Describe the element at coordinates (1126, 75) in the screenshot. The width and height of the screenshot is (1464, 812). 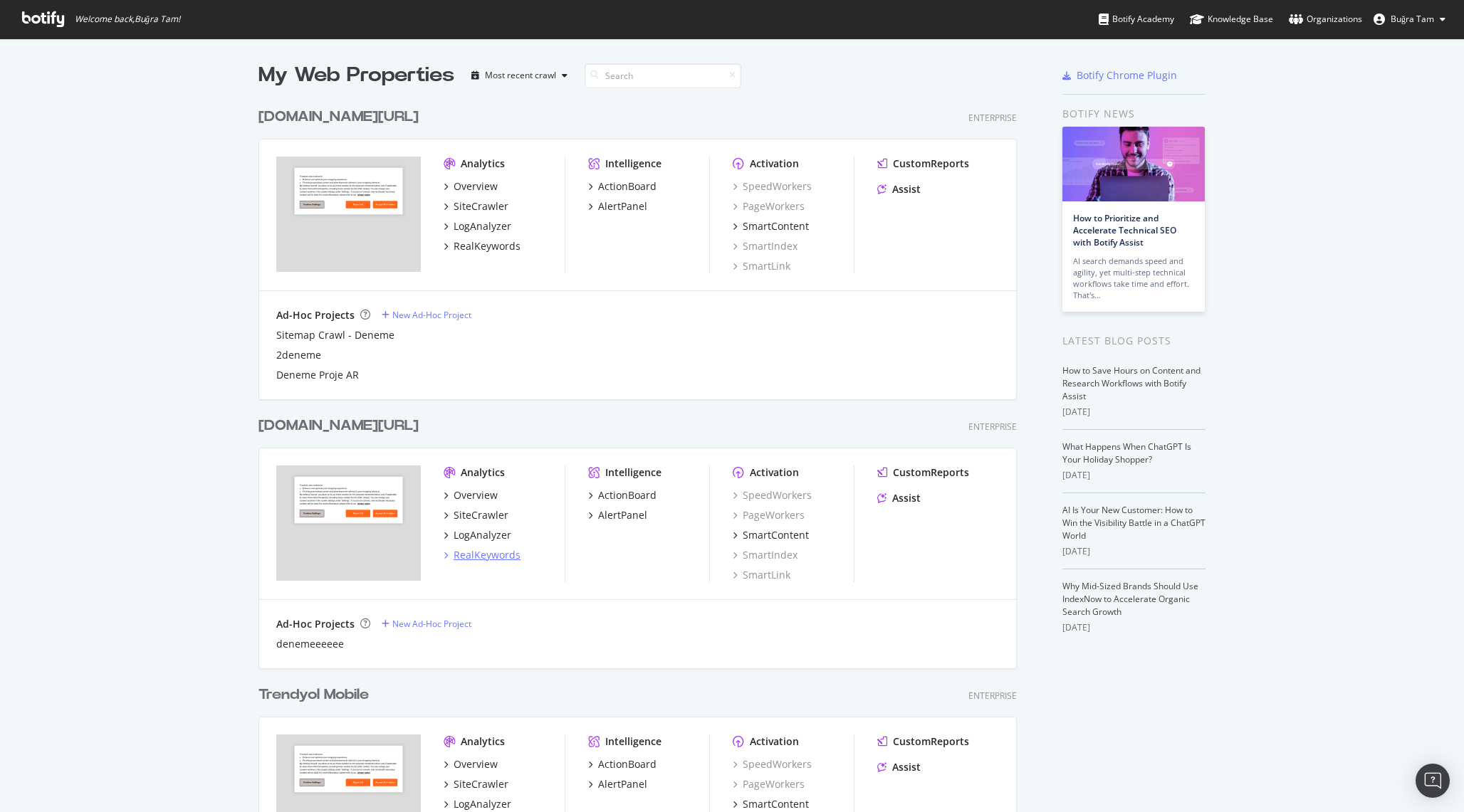
I see `div: Botify Chrome Plugin` at that location.